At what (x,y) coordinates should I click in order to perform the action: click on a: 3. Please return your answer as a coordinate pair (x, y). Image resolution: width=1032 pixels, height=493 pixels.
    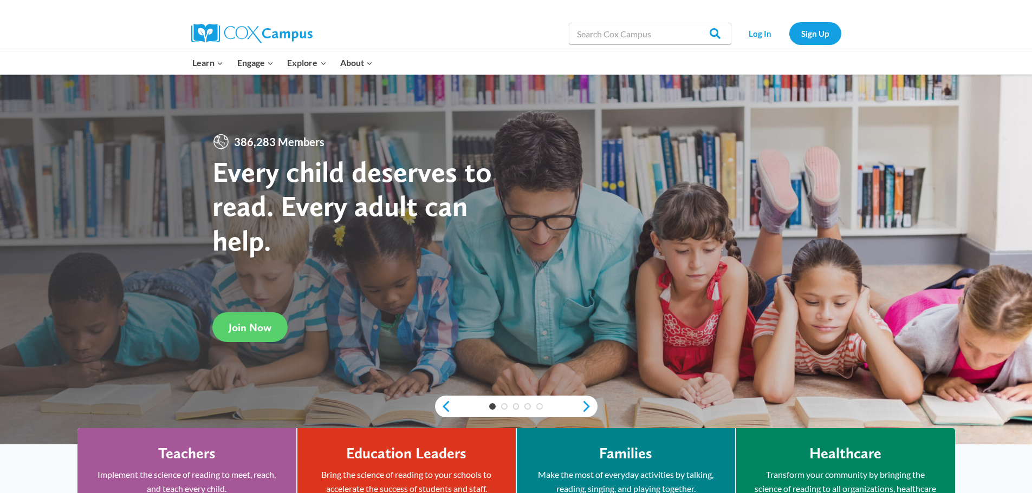
    Looking at the image, I should click on (516, 407).